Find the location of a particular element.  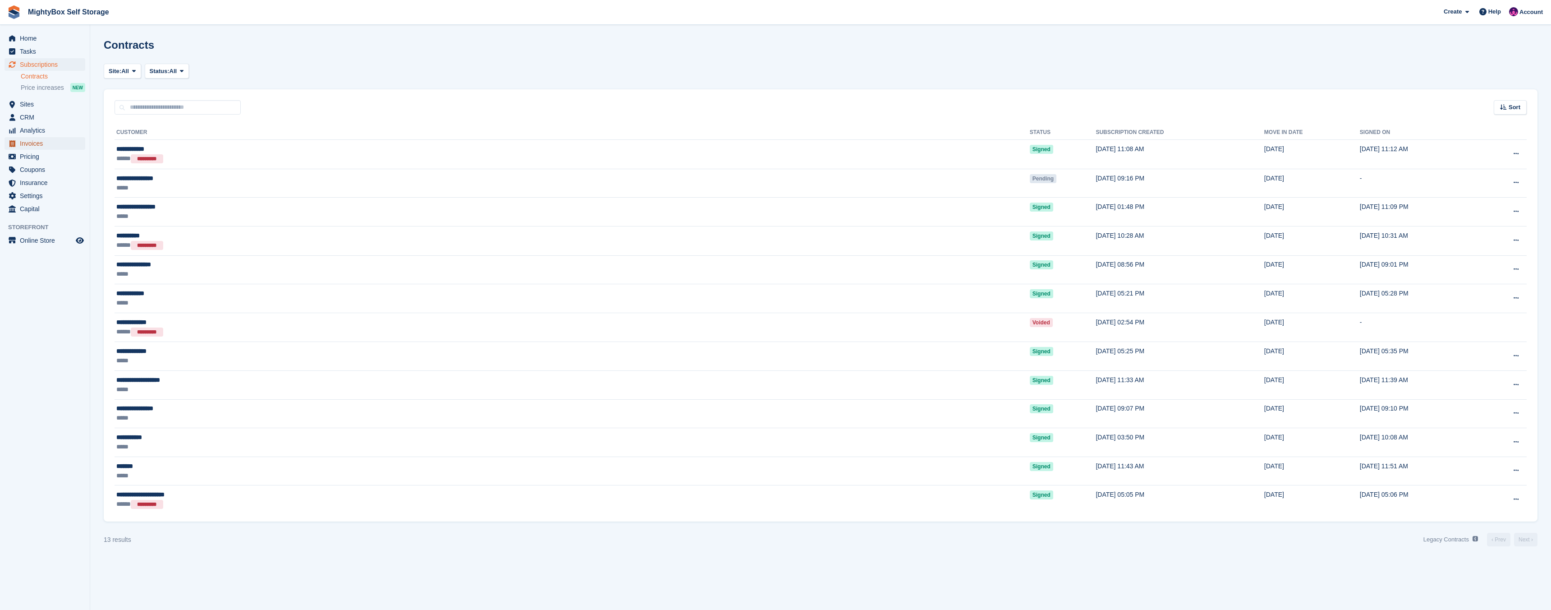

a: MightyBox Self Storage is located at coordinates (69, 12).